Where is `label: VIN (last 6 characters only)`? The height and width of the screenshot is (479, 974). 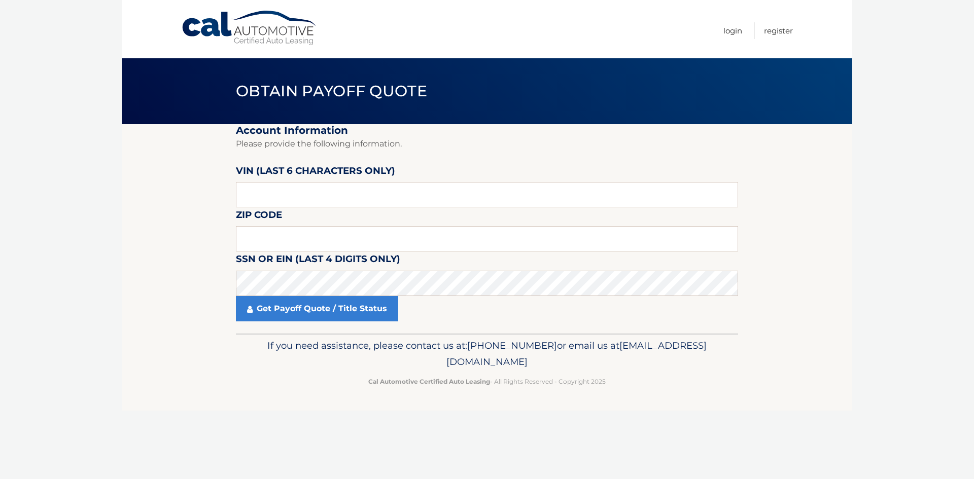 label: VIN (last 6 characters only) is located at coordinates (315, 172).